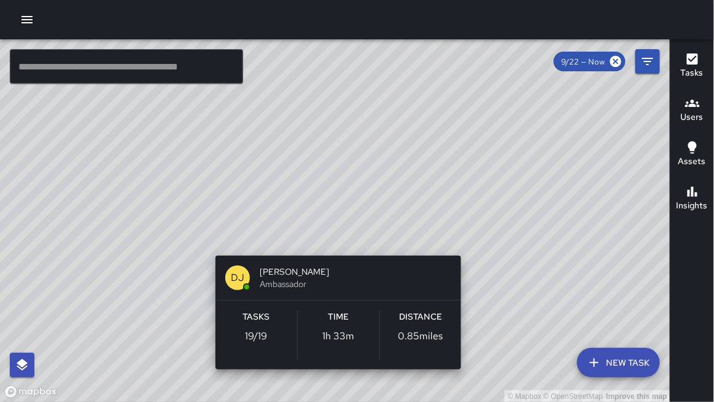 The width and height of the screenshot is (714, 402). Describe the element at coordinates (257, 336) in the screenshot. I see `p: 19 / 19` at that location.